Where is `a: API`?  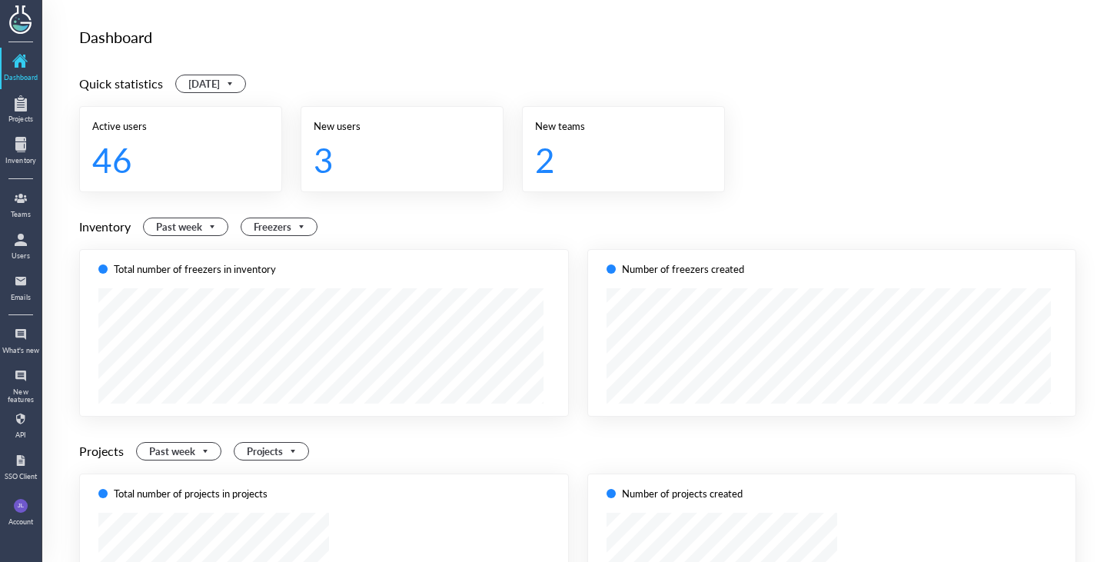 a: API is located at coordinates (21, 426).